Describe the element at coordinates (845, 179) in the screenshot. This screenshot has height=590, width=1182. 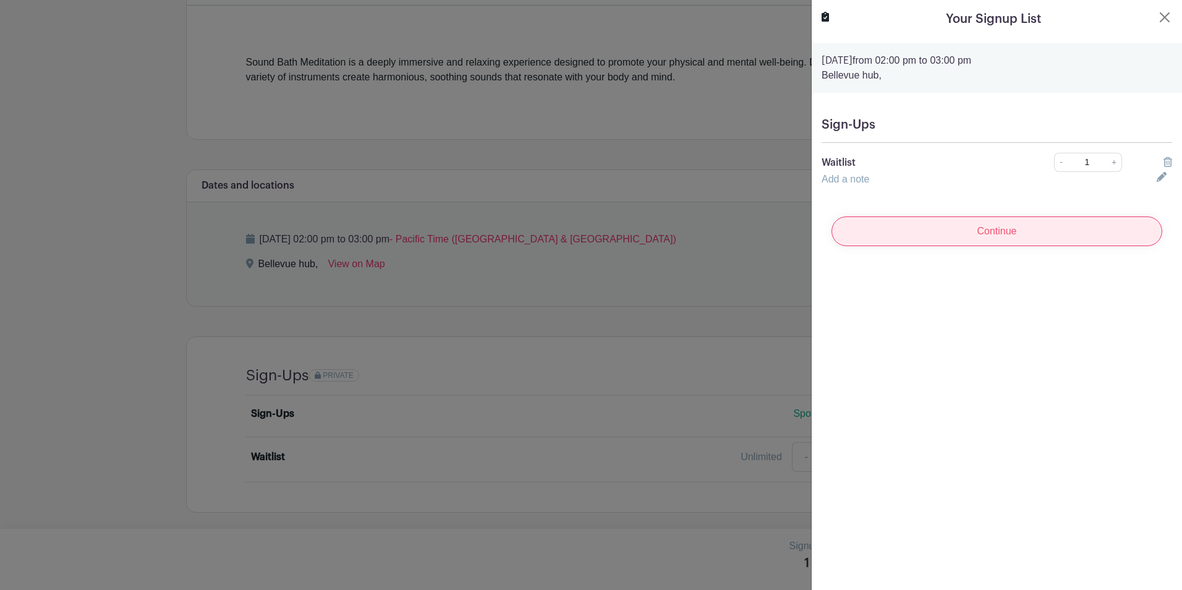
I see `a: Add a note` at that location.